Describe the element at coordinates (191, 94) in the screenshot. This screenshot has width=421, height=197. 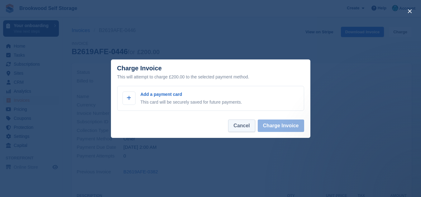
I see `p: Add a payment card` at that location.